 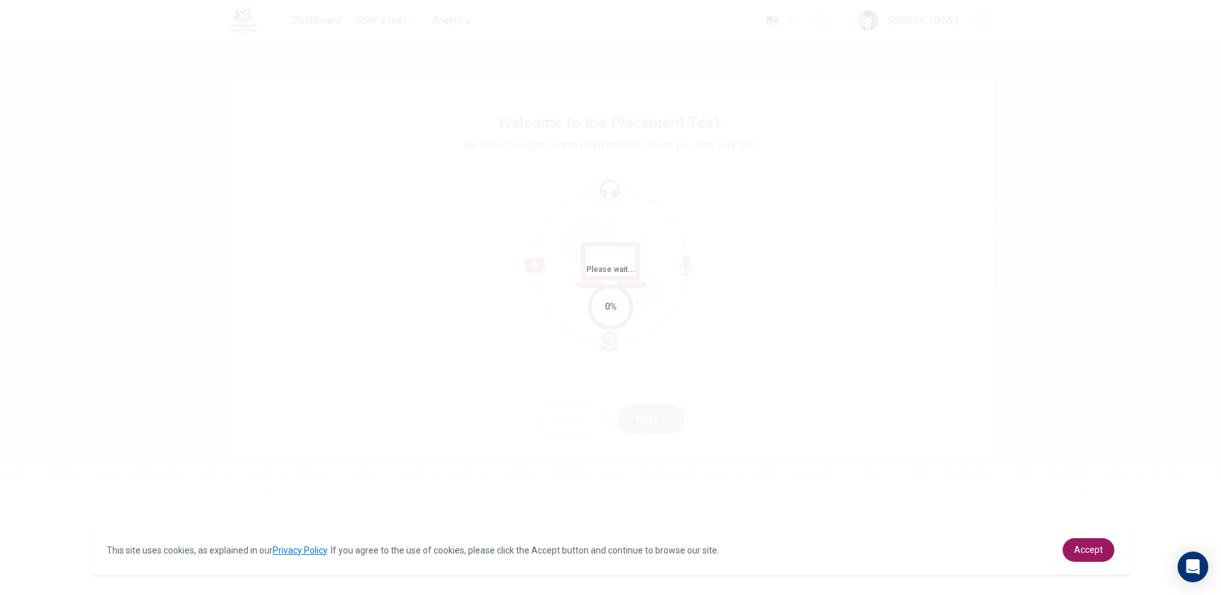 What do you see at coordinates (610, 269) in the screenshot?
I see `span: Please wait...` at bounding box center [610, 269].